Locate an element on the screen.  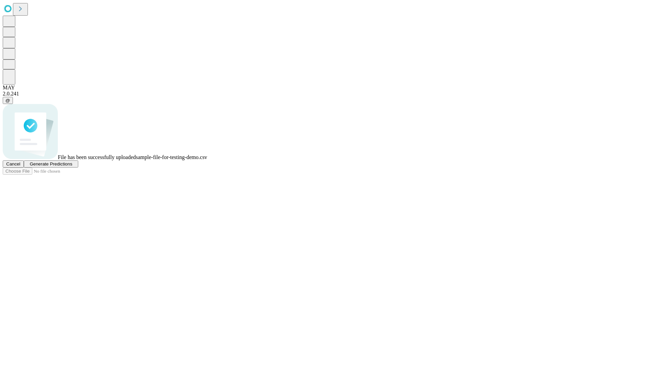
span: Cancel is located at coordinates (13, 164).